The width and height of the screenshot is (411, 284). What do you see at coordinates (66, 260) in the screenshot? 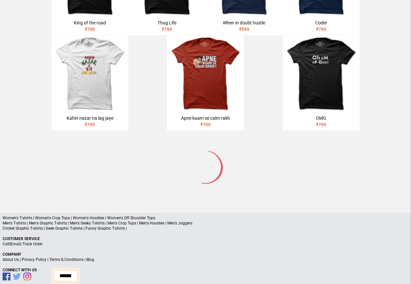
I see `a: Terms & Conditions` at bounding box center [66, 260].